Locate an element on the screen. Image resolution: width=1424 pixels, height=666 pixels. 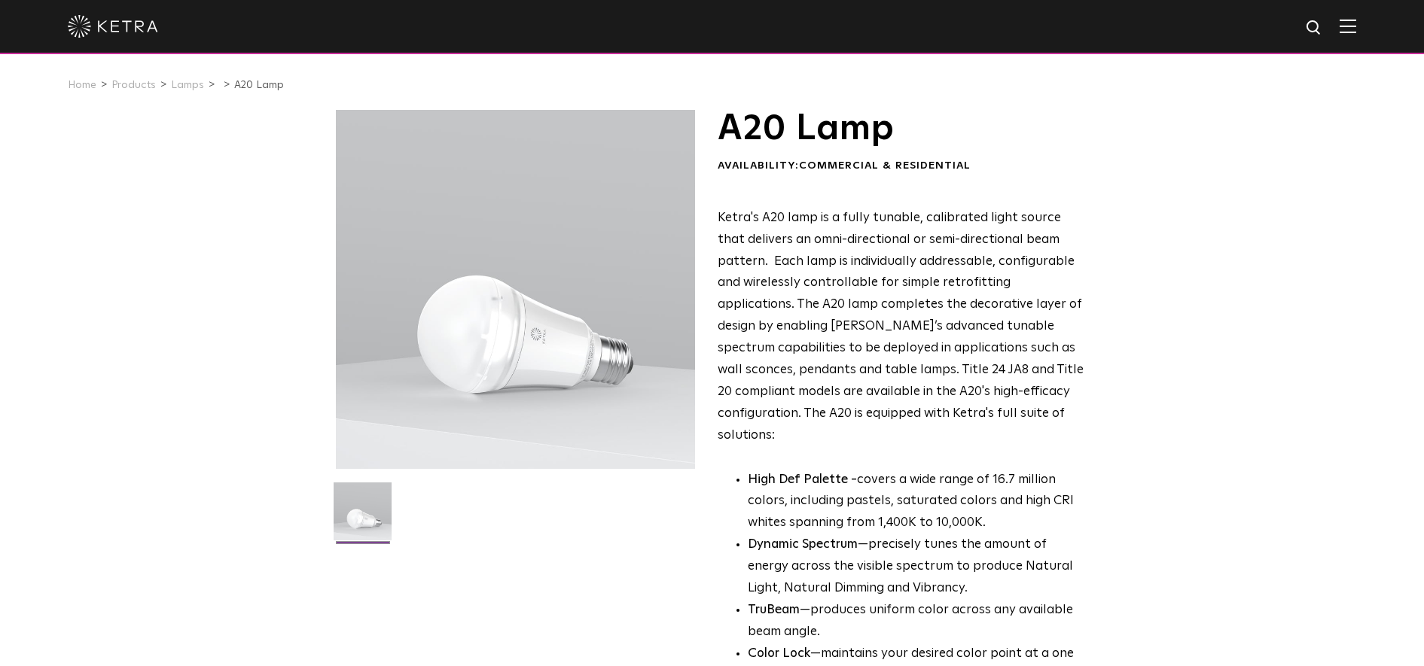
span: Commercial & Residential is located at coordinates (885, 166).